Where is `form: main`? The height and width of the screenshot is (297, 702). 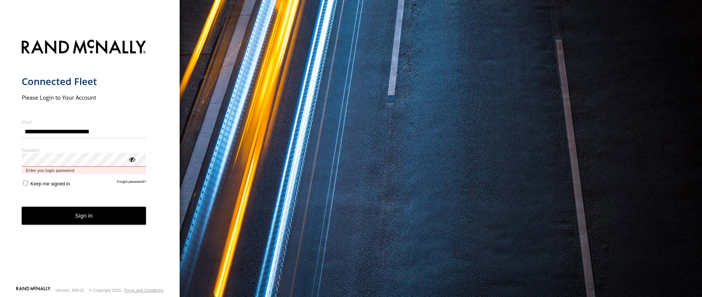 form: main is located at coordinates (90, 160).